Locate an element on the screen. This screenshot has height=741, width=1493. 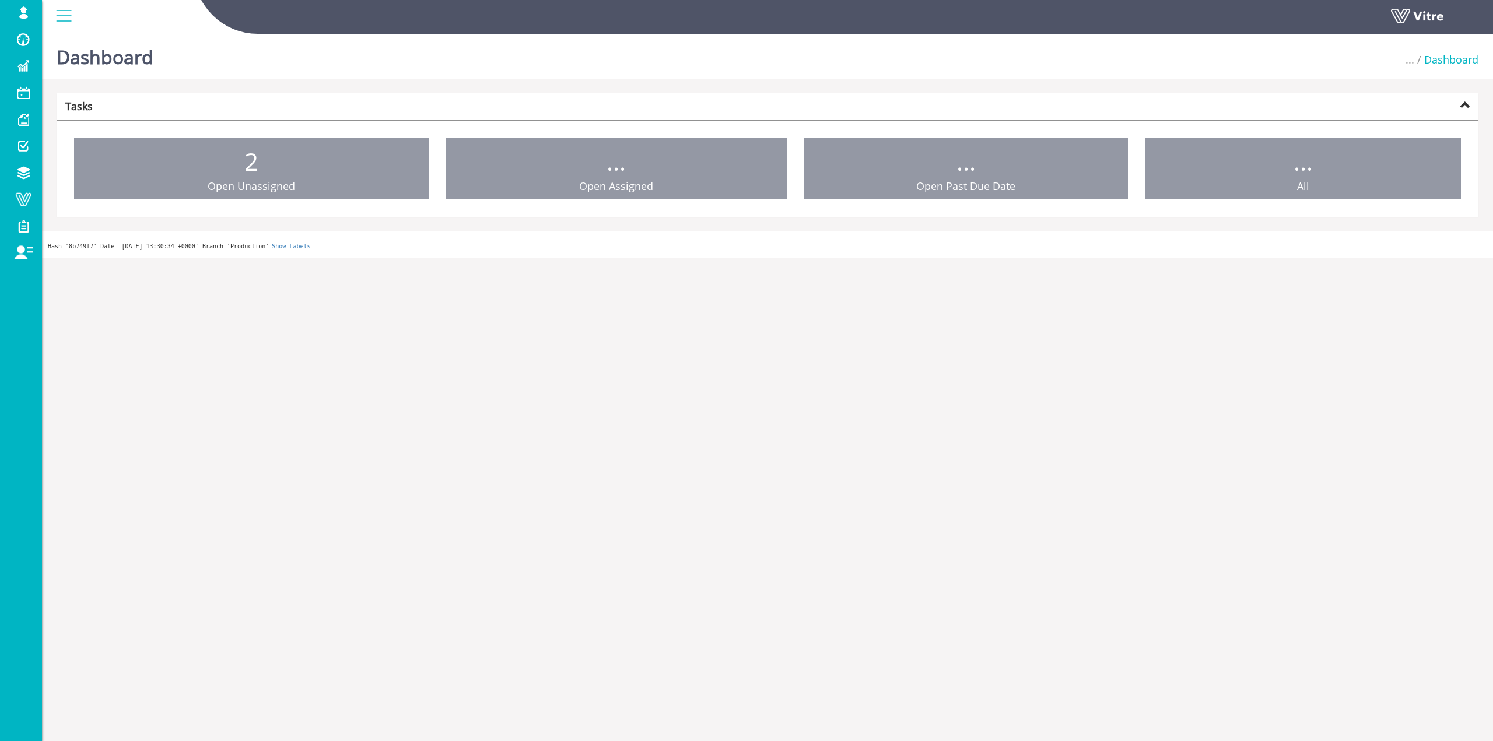
span: Open Assigned is located at coordinates (616, 186).